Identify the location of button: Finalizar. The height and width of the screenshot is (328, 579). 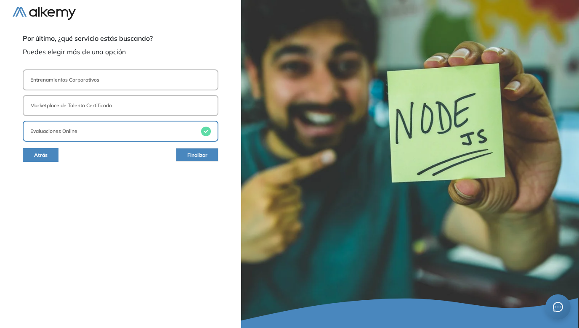
(197, 155).